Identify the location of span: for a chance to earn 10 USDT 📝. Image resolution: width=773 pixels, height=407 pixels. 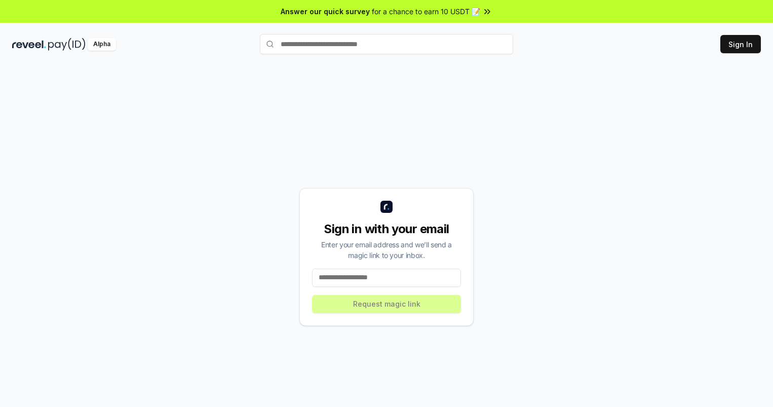
(426, 11).